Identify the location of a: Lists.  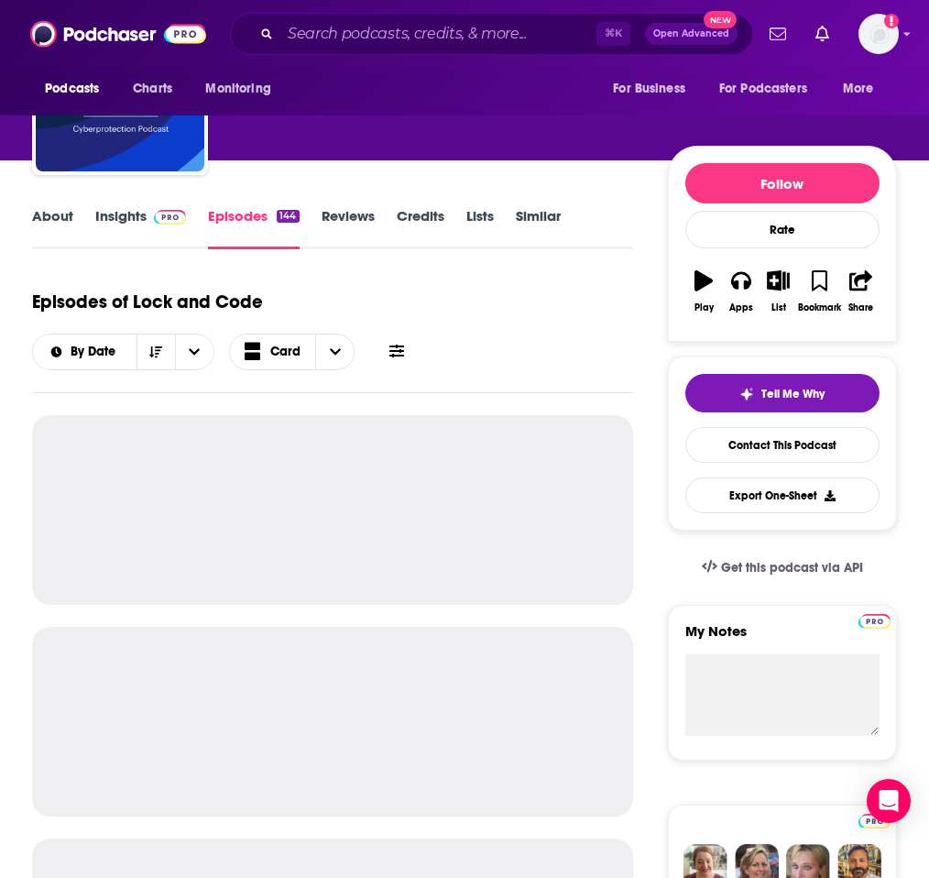
(480, 228).